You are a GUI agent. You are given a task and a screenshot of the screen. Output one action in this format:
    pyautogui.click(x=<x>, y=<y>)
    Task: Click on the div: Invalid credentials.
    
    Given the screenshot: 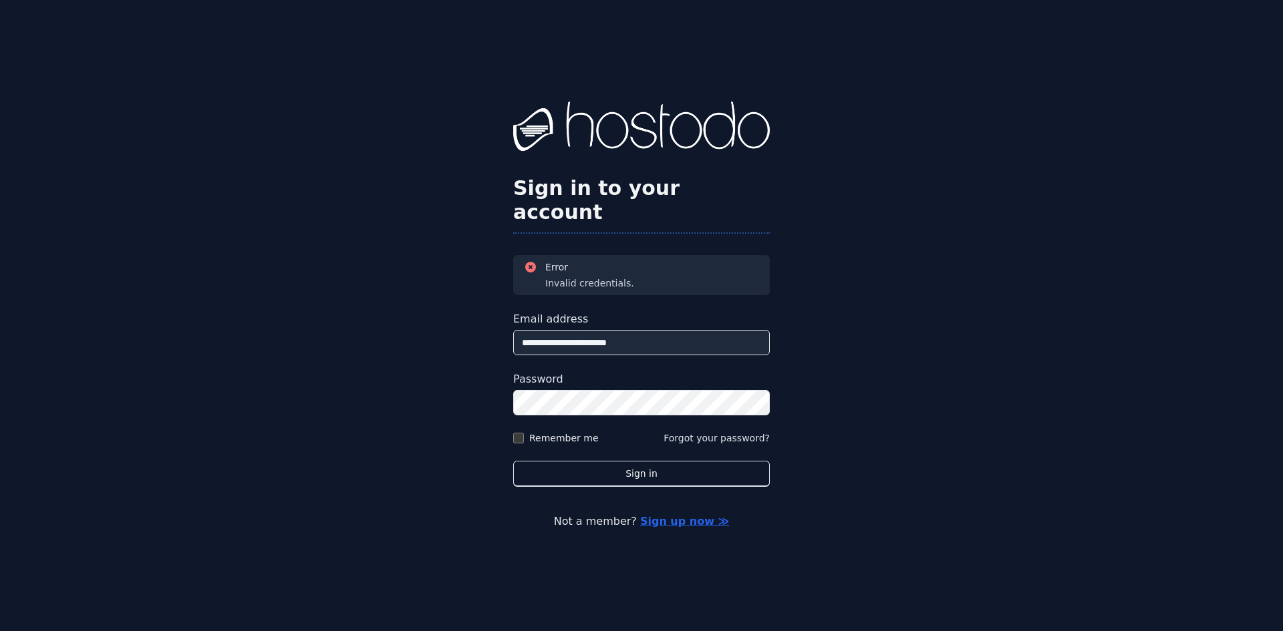 What is the action you would take?
    pyautogui.click(x=589, y=283)
    